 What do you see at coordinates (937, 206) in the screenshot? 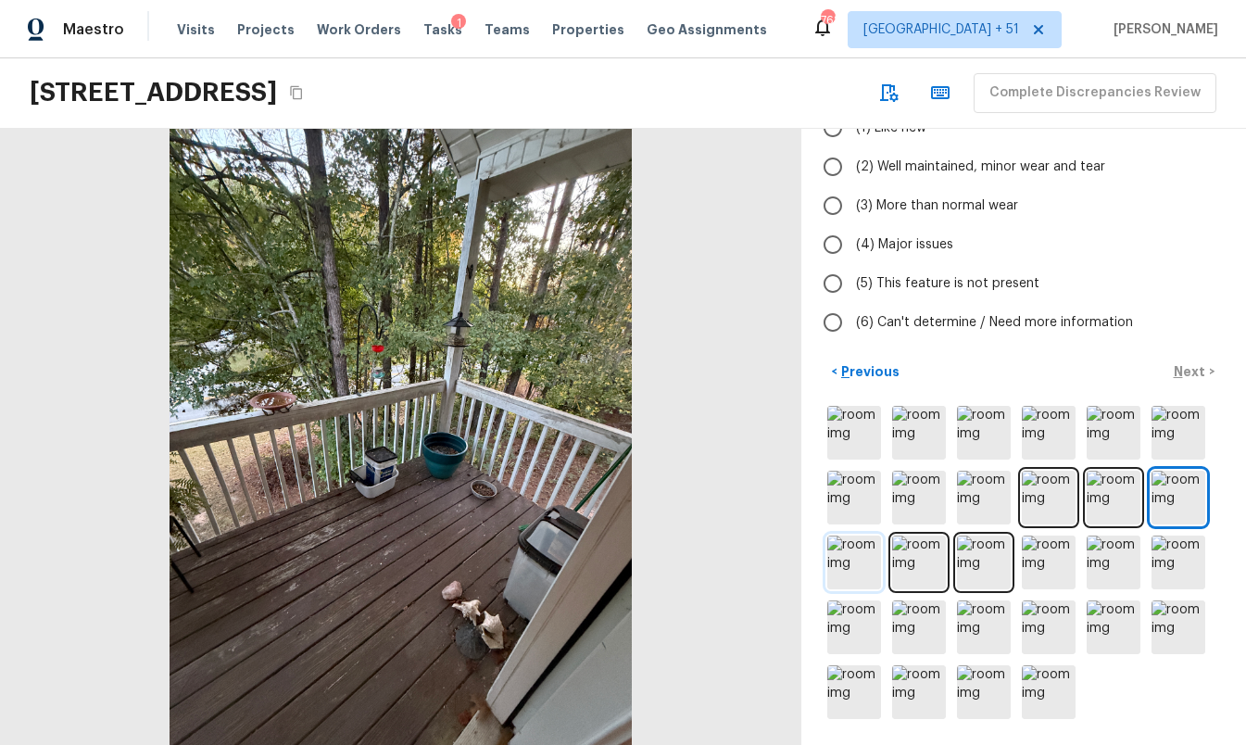
I see `span: (3) More than normal wear` at bounding box center [937, 206].